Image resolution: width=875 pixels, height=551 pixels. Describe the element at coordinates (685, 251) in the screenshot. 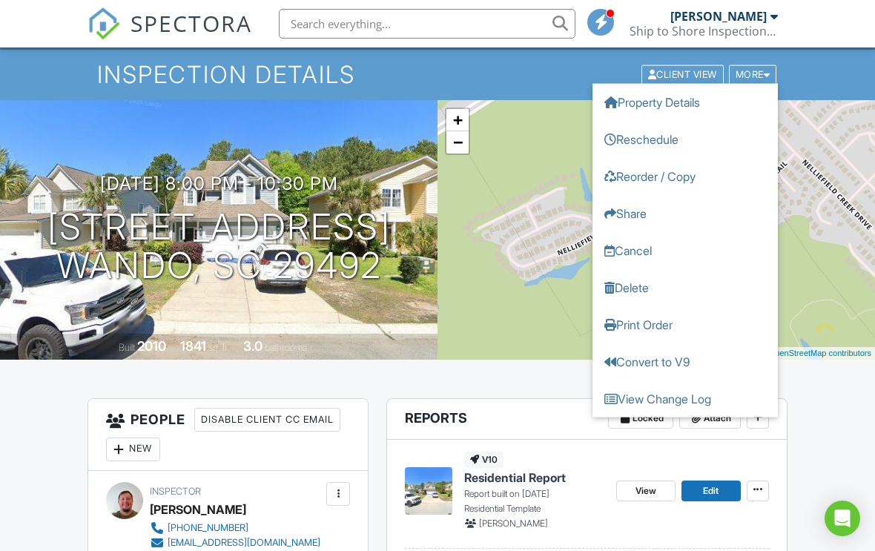

I see `a: Cancel` at that location.